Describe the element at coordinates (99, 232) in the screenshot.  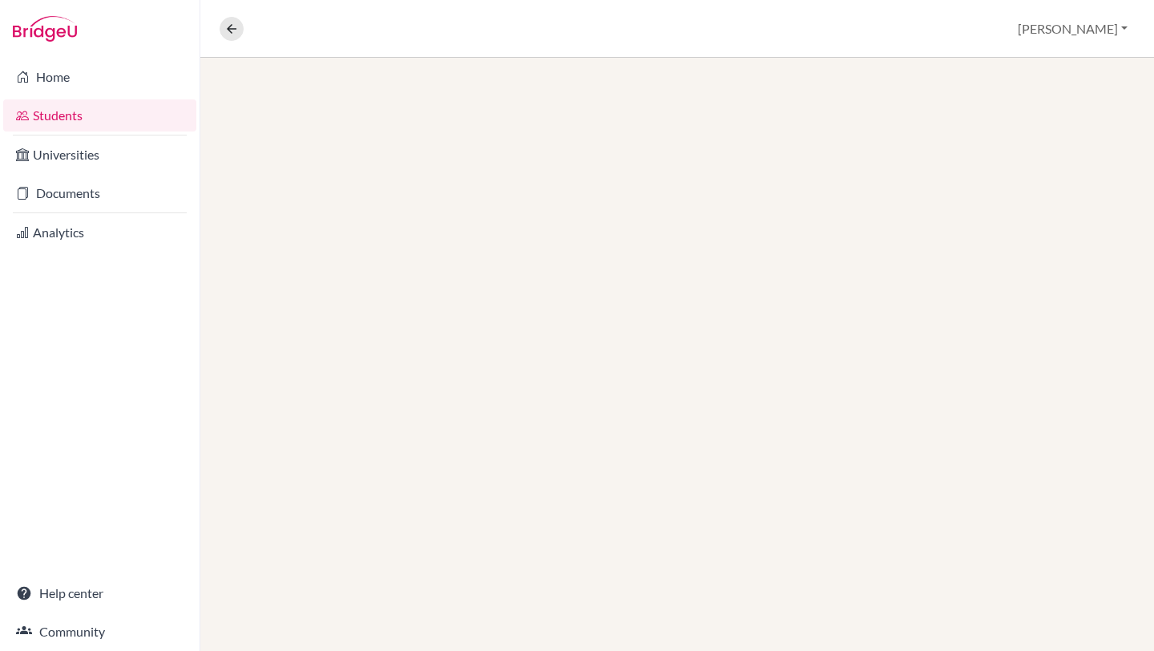
I see `a: Analytics` at that location.